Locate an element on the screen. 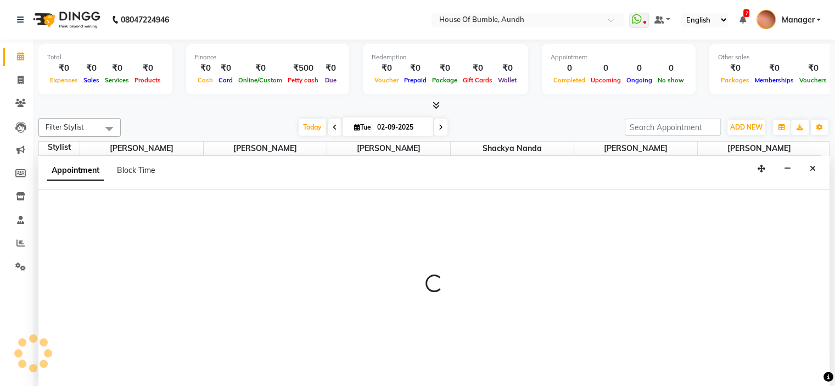 The image size is (835, 386). span: Package is located at coordinates (444, 80).